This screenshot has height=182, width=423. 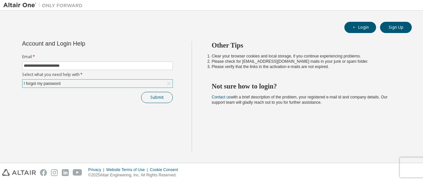 I want to click on div: Account and Login Help, so click(x=82, y=44).